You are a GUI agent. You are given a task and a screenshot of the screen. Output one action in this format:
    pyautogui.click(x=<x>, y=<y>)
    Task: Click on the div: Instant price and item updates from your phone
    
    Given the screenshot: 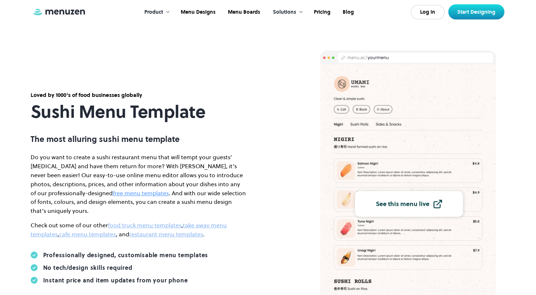 What is the action you would take?
    pyautogui.click(x=115, y=280)
    